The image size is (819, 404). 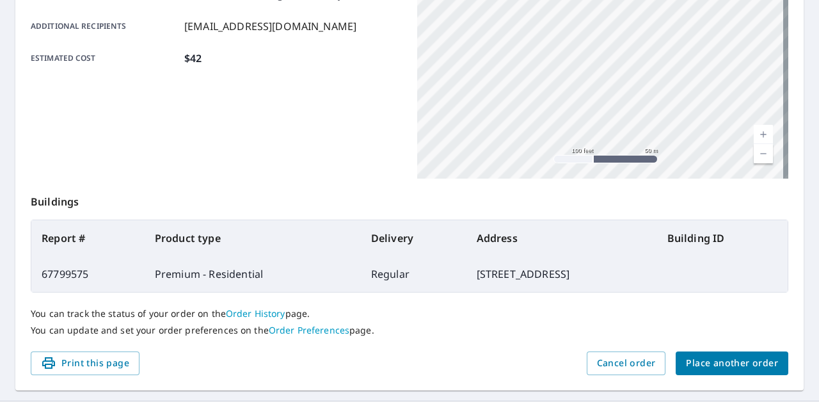 What do you see at coordinates (309, 330) in the screenshot?
I see `a: Order Preferences` at bounding box center [309, 330].